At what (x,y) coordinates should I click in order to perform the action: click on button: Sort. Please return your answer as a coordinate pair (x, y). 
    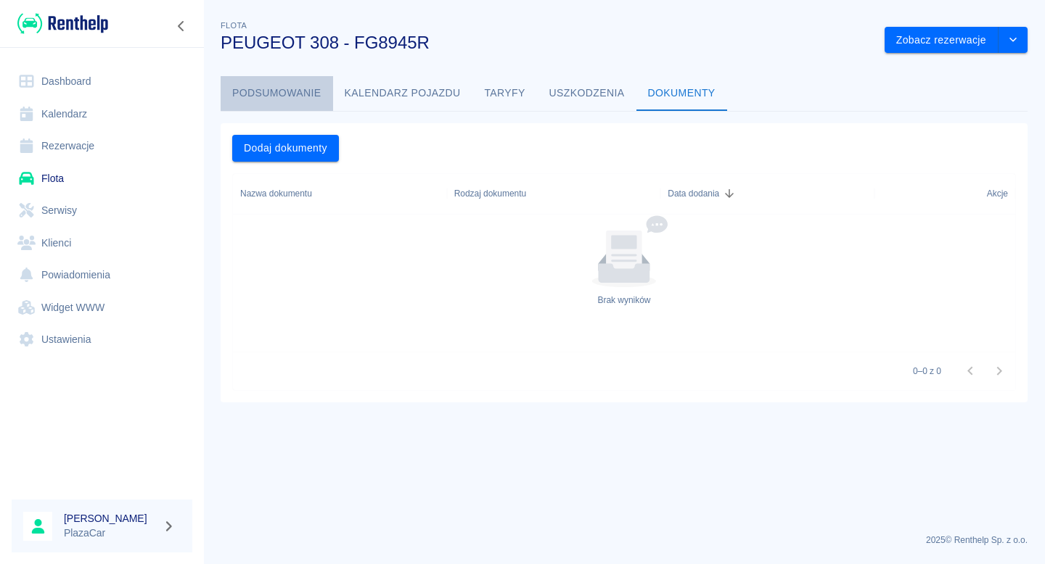
    Looking at the image, I should click on (729, 194).